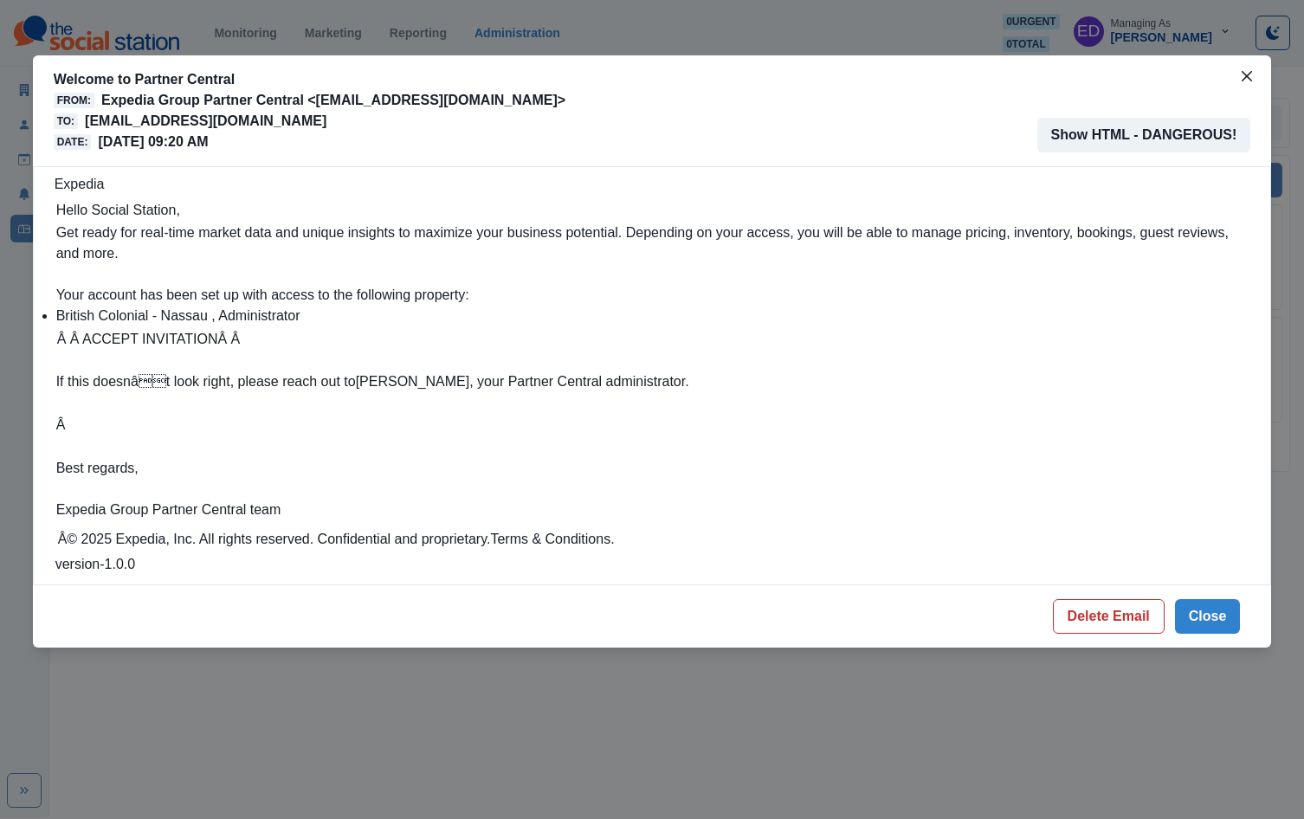 This screenshot has width=1304, height=819. What do you see at coordinates (336, 539) in the screenshot?
I see `h4: Â© 2025 Expedia, Inc. All rights reserved. Confidential and proprietary. .` at bounding box center [336, 539].